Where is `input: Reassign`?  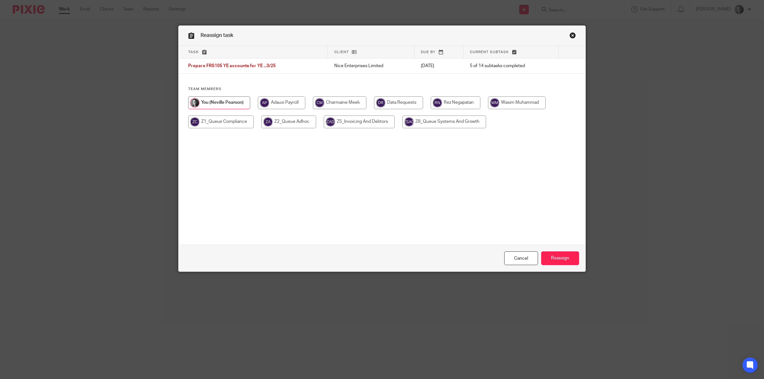 input: Reassign is located at coordinates (560, 258).